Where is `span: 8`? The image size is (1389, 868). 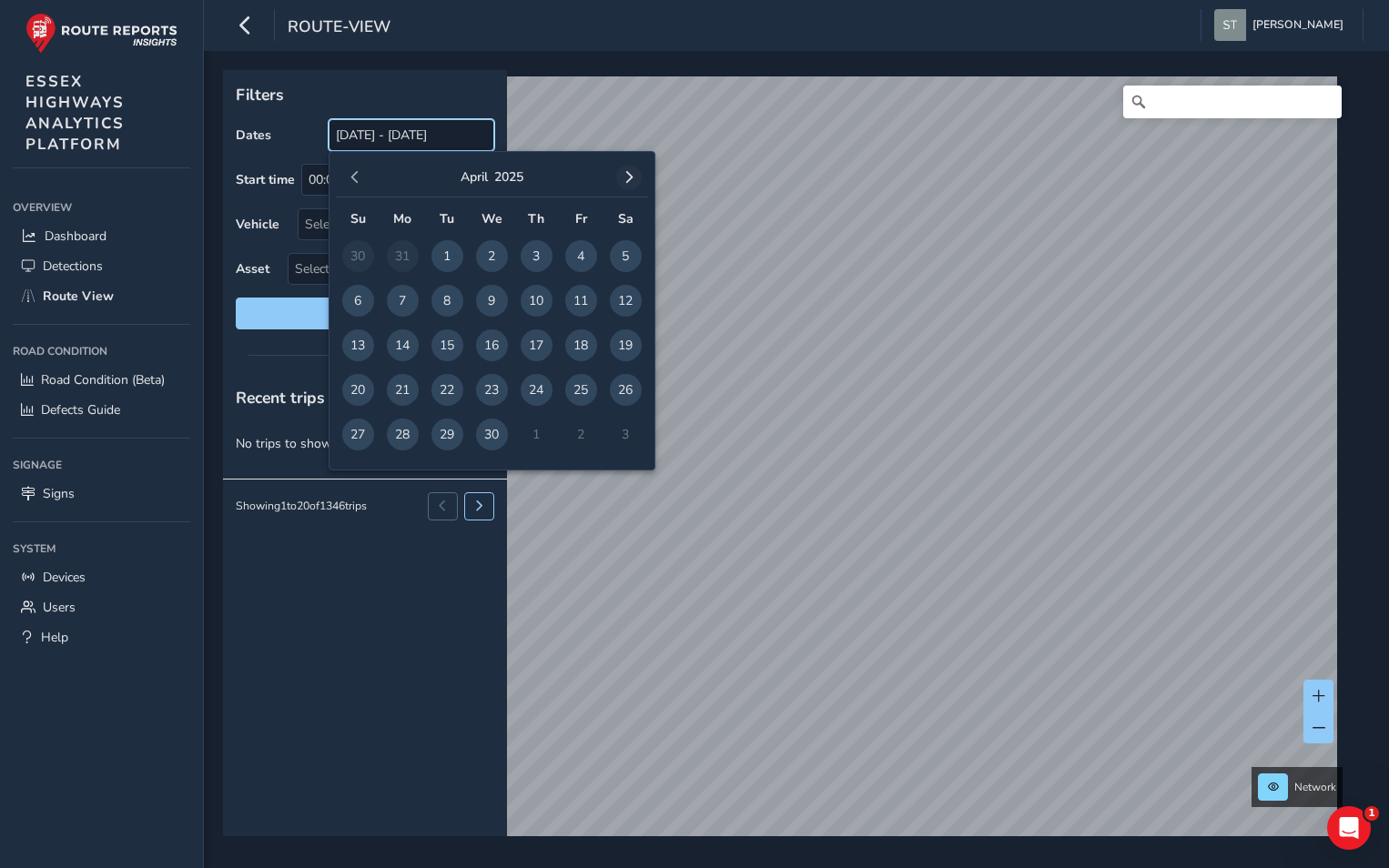
span: 8 is located at coordinates (447, 300).